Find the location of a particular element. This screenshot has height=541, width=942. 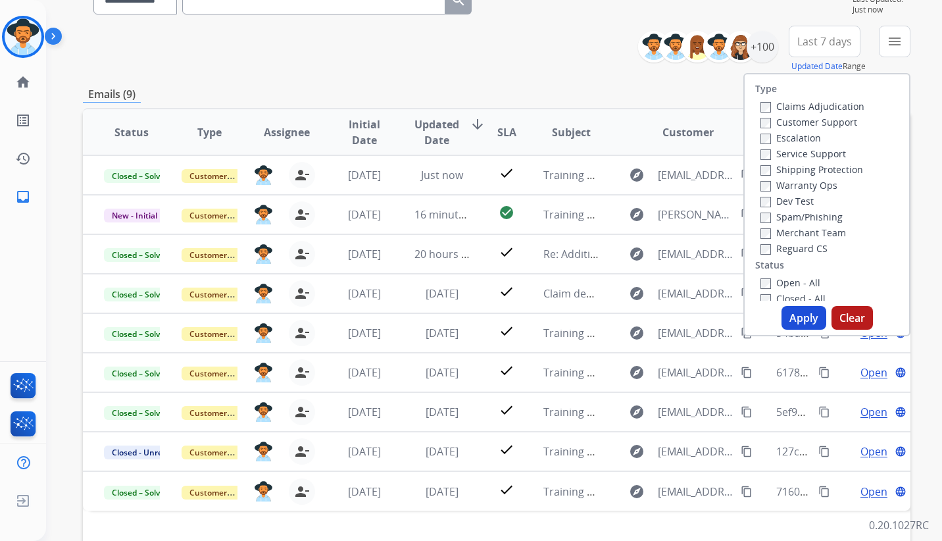

button: Apply is located at coordinates (804, 318).